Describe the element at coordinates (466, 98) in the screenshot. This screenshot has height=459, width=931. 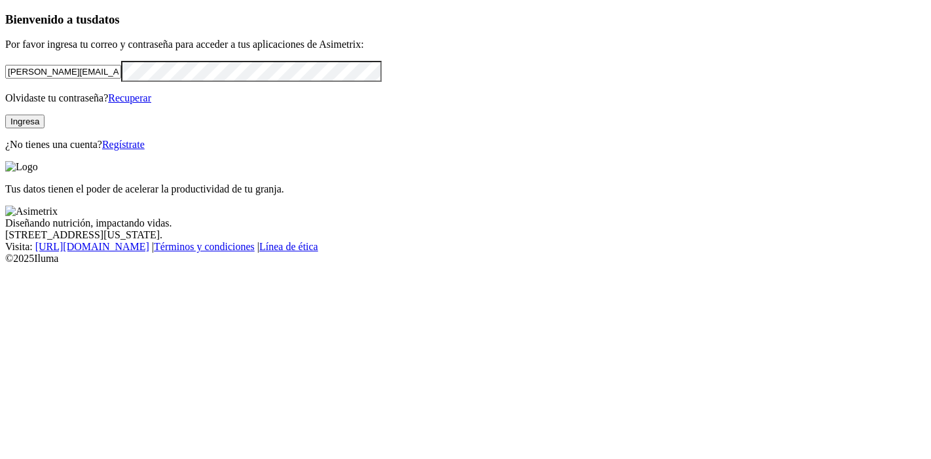
I see `p: Olvidaste tu contraseña?` at that location.